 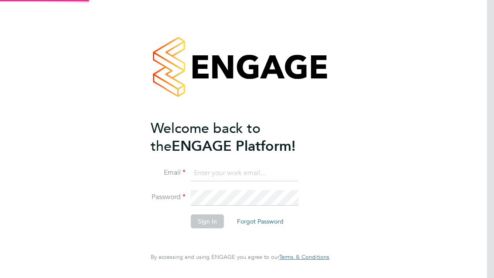 I want to click on span: Terms & Conditions, so click(x=304, y=257).